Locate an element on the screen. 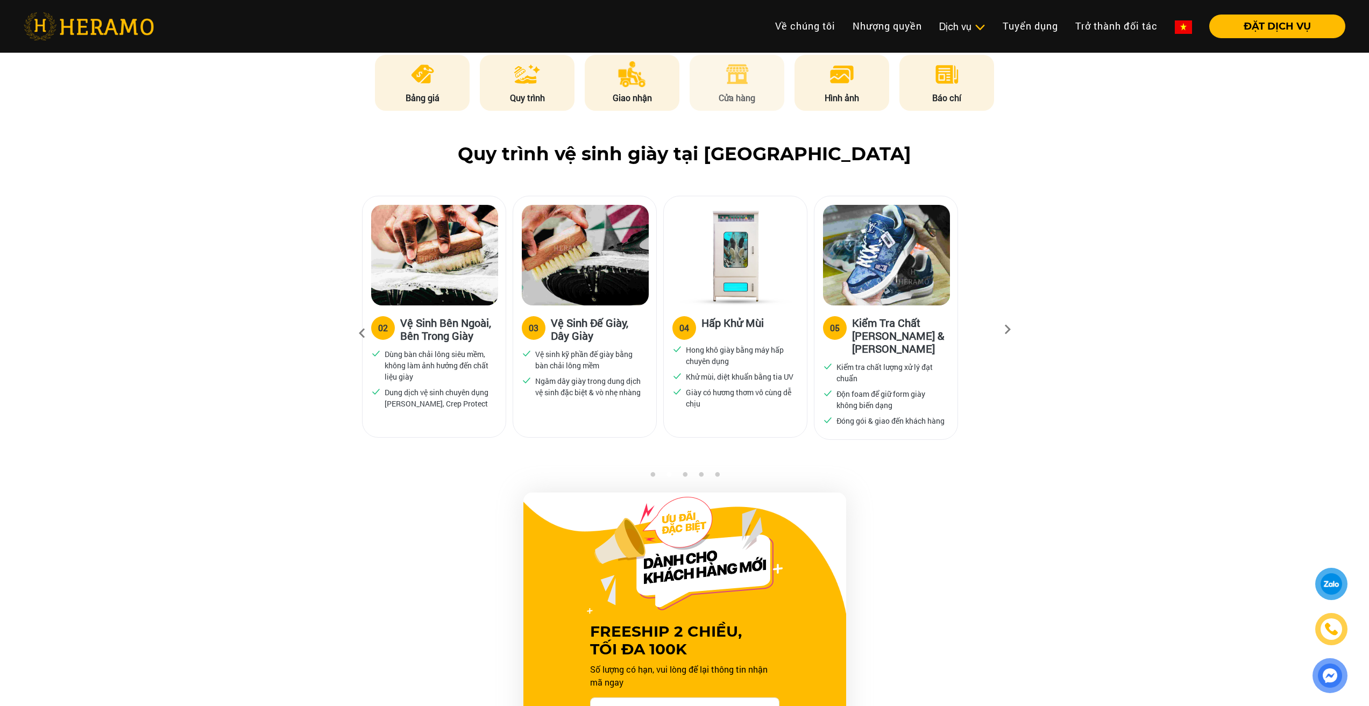  p: Quy trình is located at coordinates (527, 98).